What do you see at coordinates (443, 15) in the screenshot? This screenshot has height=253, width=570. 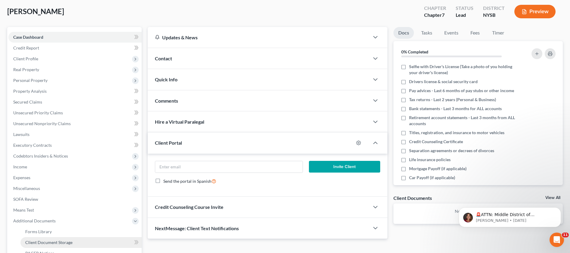 I see `span: 7` at bounding box center [443, 15].